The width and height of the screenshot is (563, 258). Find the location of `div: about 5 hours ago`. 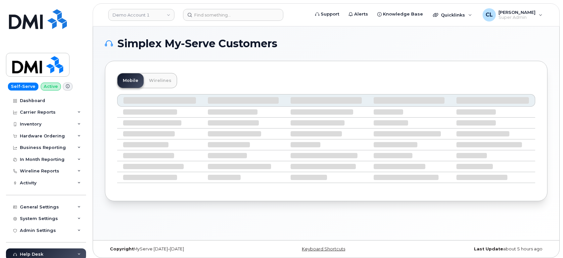

div: about 5 hours ago is located at coordinates (474, 250).